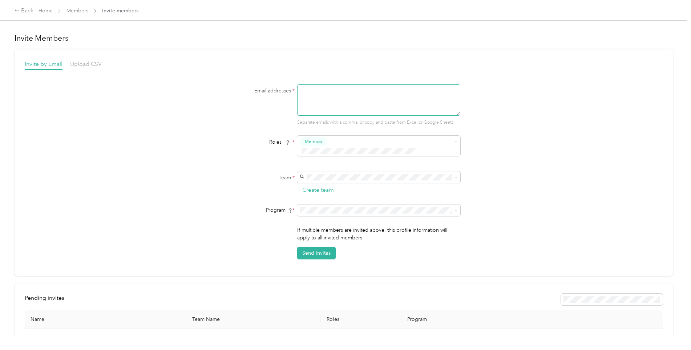 This screenshot has height=350, width=691. What do you see at coordinates (120, 11) in the screenshot?
I see `span: Invite members` at bounding box center [120, 11].